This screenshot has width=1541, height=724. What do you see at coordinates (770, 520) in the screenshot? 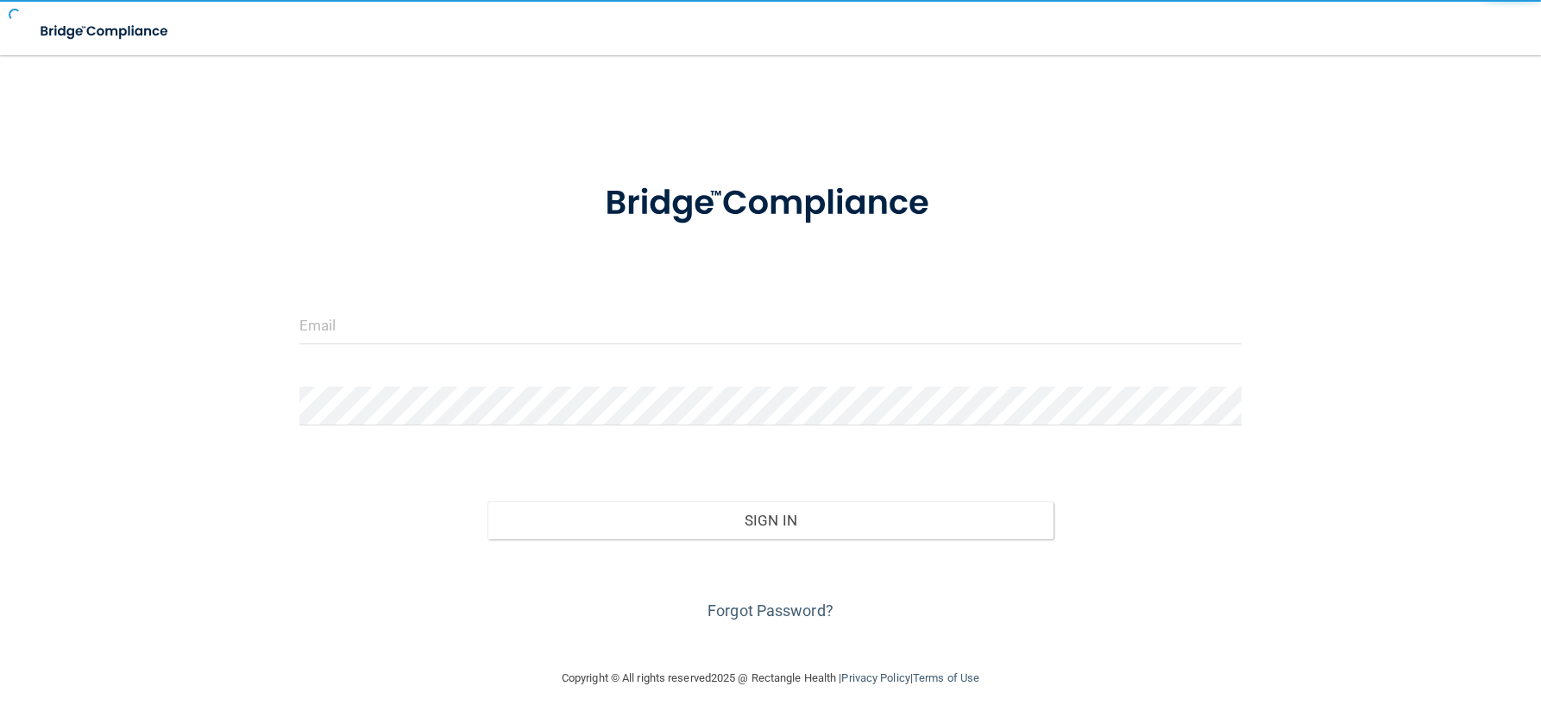
I see `button: Sign In` at bounding box center [770, 520].